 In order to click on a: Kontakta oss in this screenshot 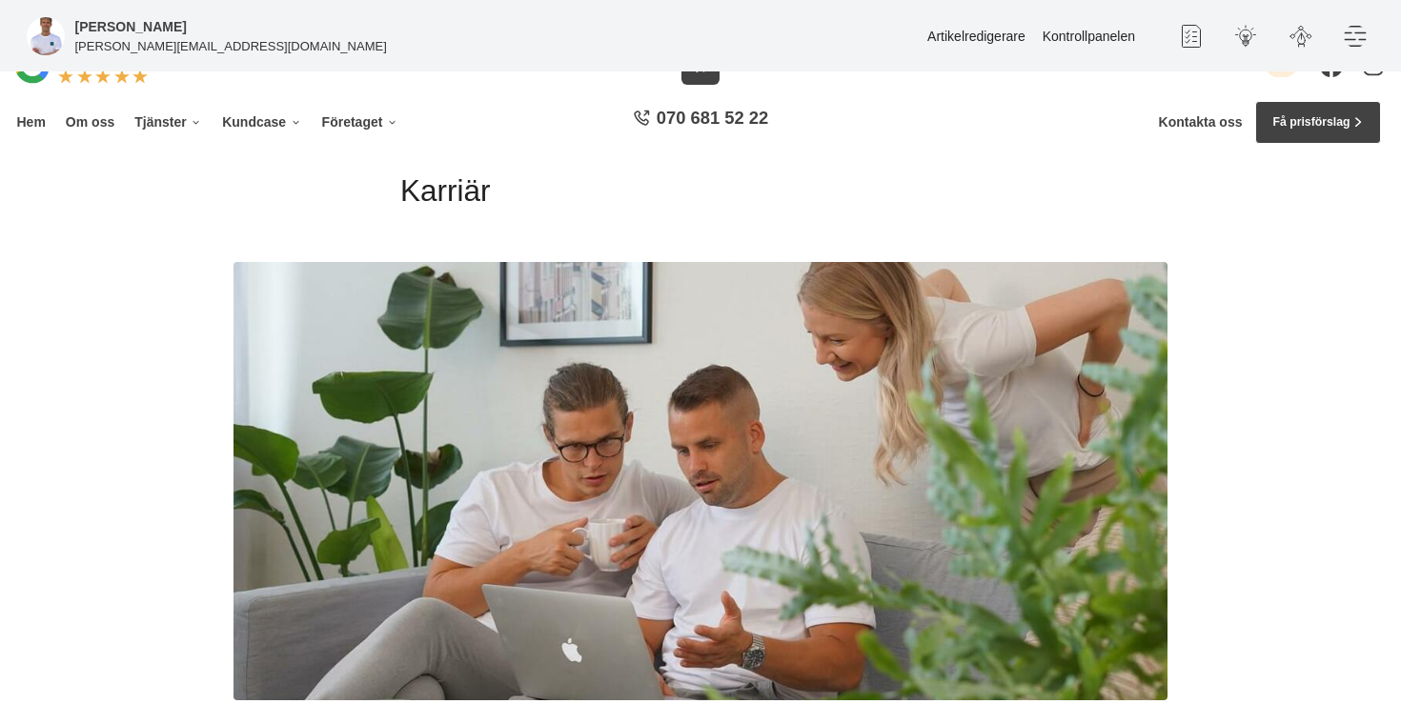, I will do `click(1201, 122)`.